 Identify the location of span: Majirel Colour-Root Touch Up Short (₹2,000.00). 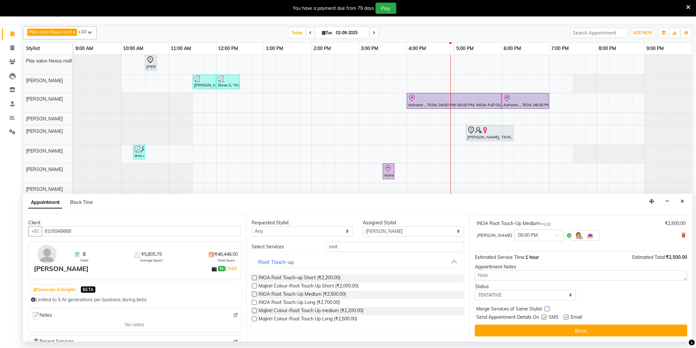
(309, 286).